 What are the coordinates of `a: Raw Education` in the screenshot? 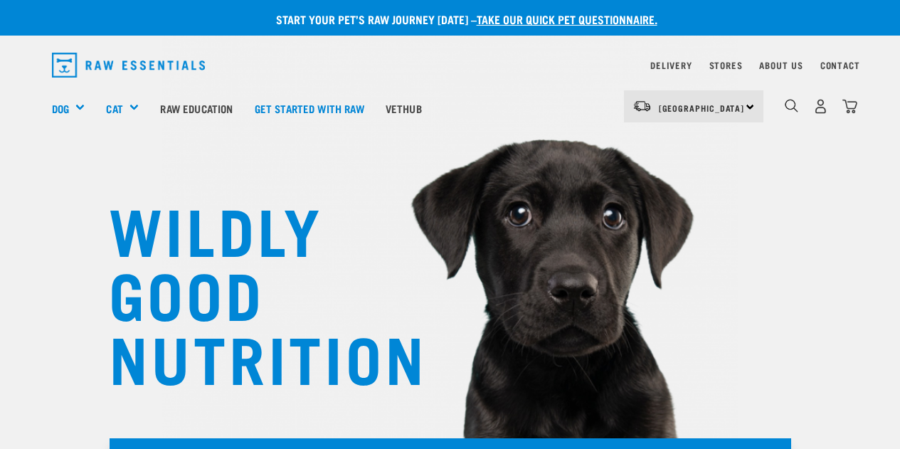 It's located at (196, 108).